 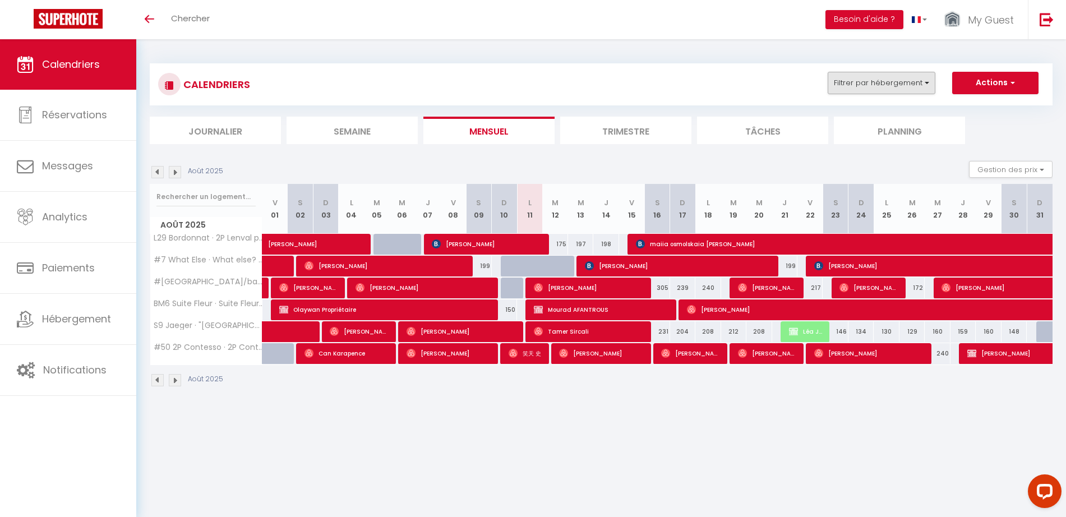 What do you see at coordinates (991, 20) in the screenshot?
I see `span: My Guest` at bounding box center [991, 20].